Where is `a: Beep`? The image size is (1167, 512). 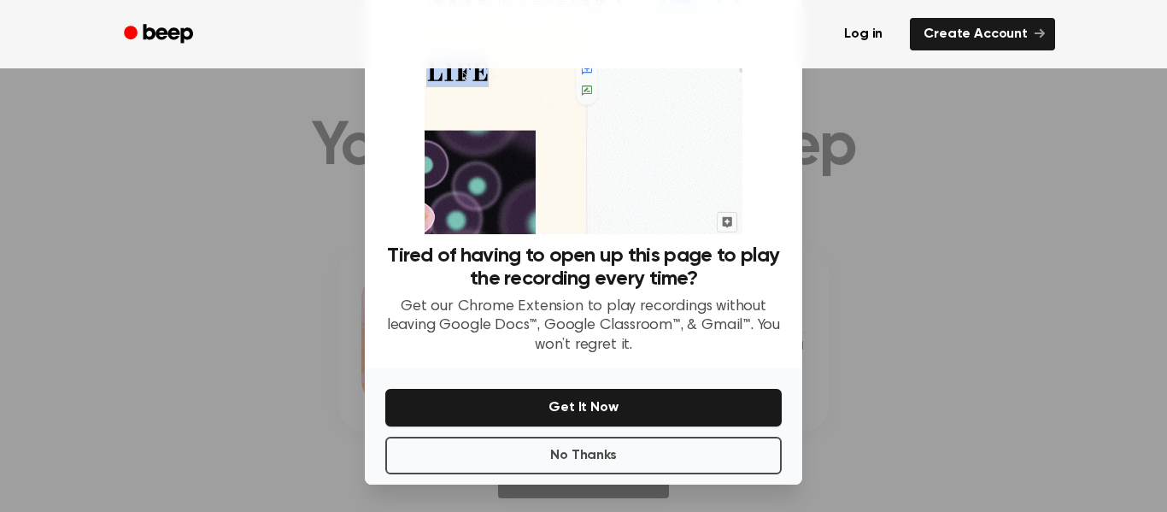
a: Beep is located at coordinates (160, 34).